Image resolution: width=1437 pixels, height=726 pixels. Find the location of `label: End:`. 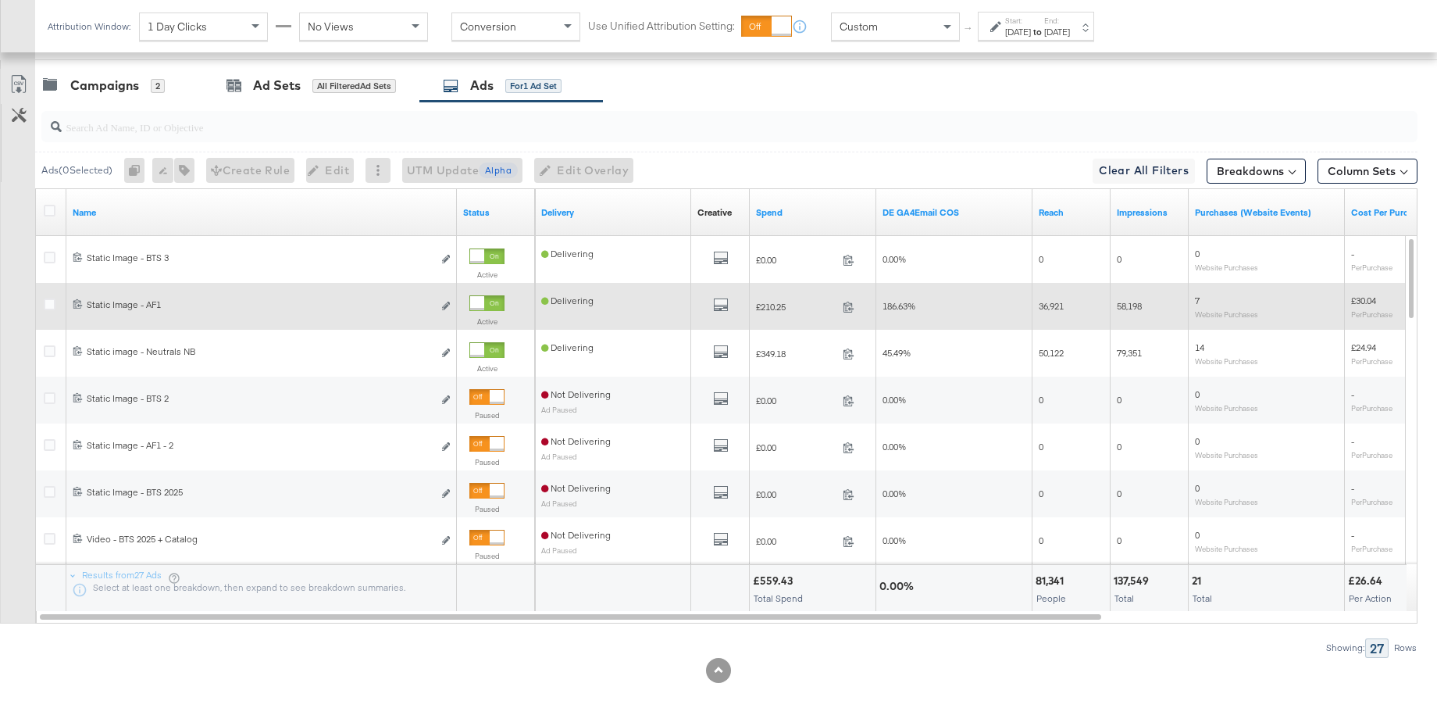

label: End: is located at coordinates (1057, 20).